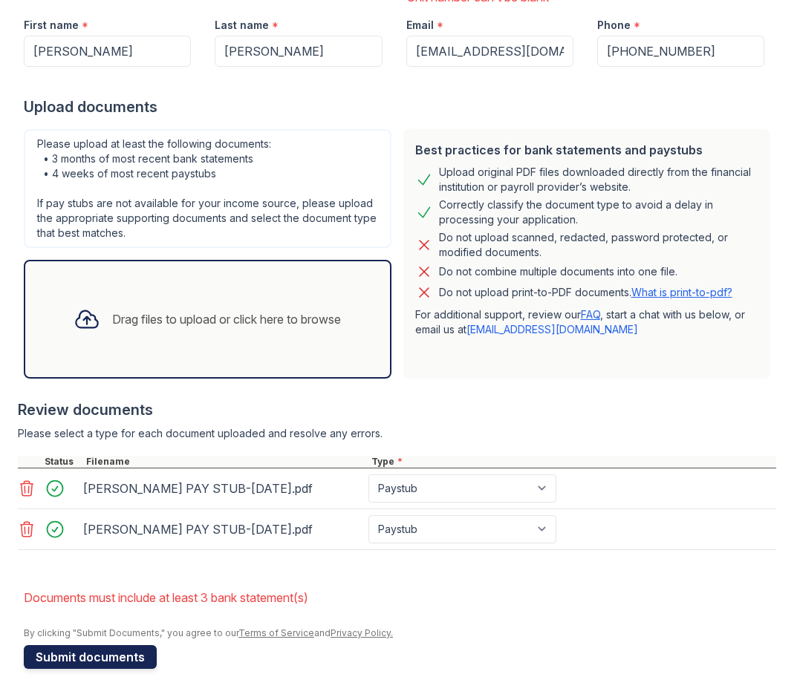  I want to click on label: First name, so click(51, 25).